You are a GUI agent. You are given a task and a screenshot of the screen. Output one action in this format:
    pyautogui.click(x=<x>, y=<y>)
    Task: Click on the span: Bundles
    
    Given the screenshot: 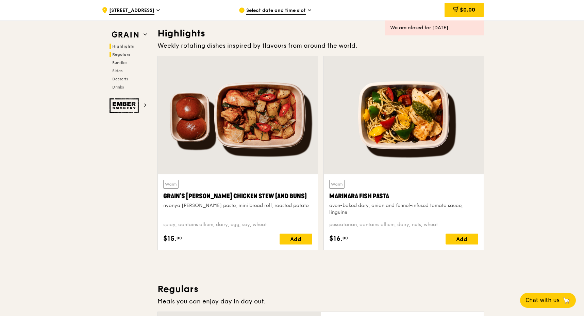 What is the action you would take?
    pyautogui.click(x=120, y=63)
    